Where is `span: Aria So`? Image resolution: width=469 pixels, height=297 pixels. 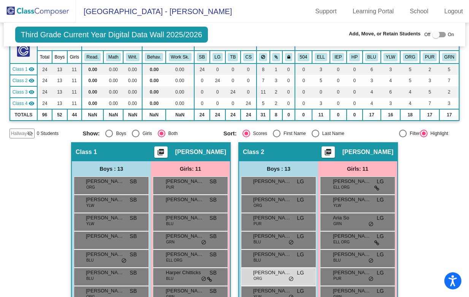 span: Aria So is located at coordinates (352, 218).